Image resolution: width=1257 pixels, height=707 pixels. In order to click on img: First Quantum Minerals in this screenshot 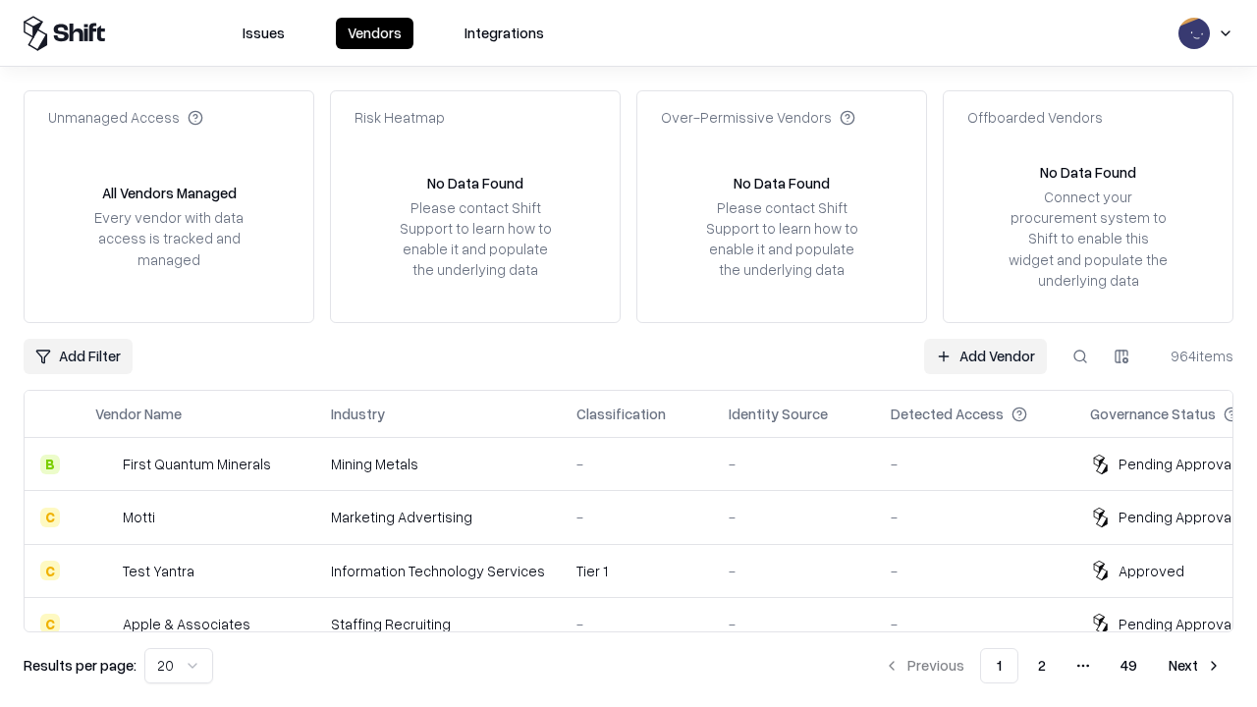, I will do `click(105, 465)`.